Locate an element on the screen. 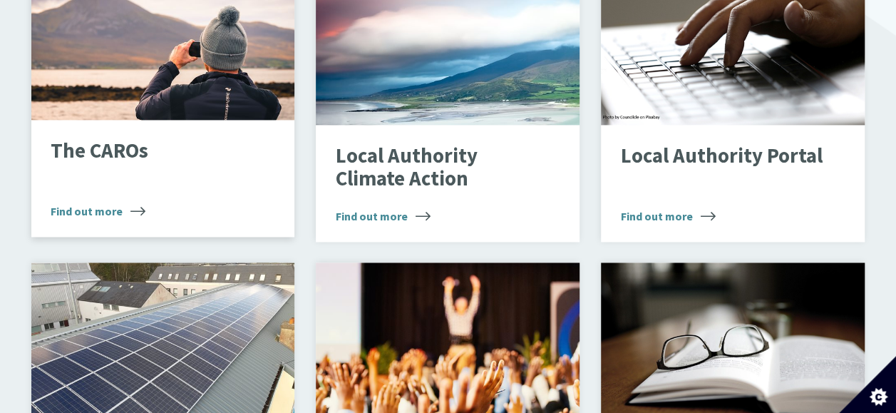 Image resolution: width=896 pixels, height=413 pixels. p: Local Authority Climate Action is located at coordinates (437, 167).